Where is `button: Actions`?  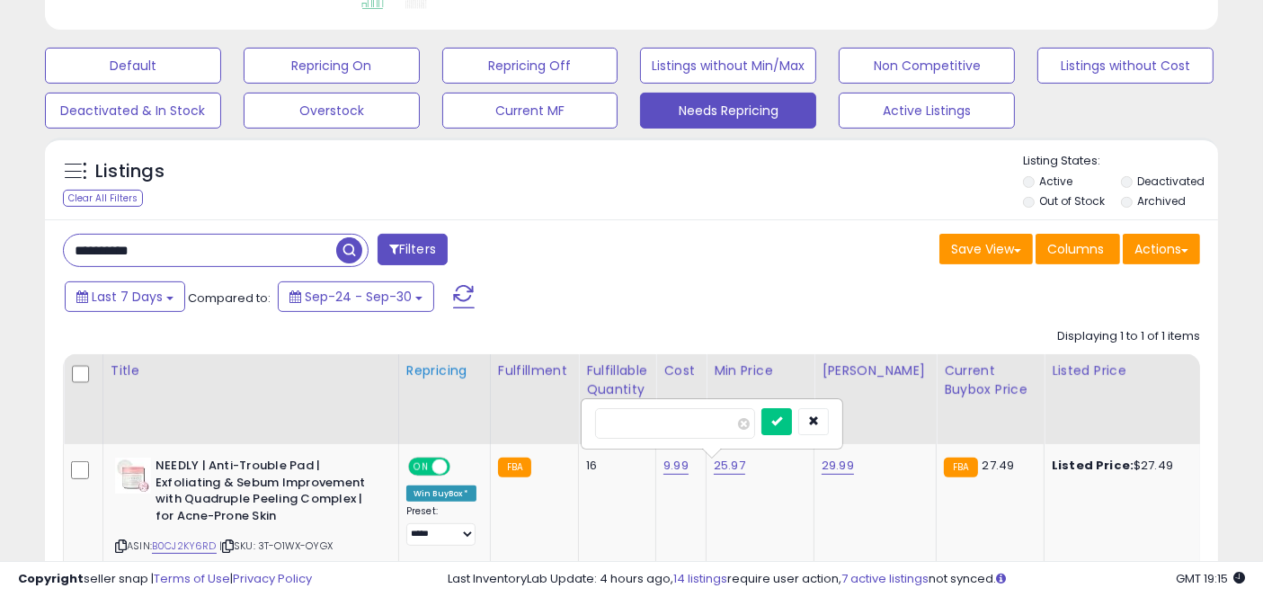 button: Actions is located at coordinates (1162, 249).